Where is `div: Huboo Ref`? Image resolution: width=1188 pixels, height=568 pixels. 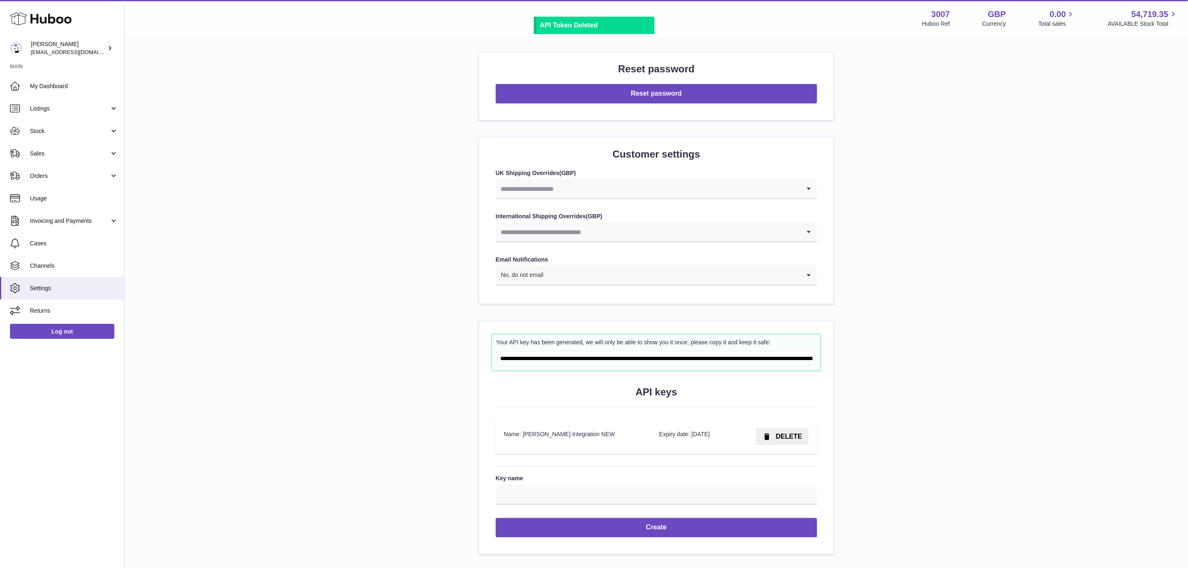
div: Huboo Ref is located at coordinates (936, 24).